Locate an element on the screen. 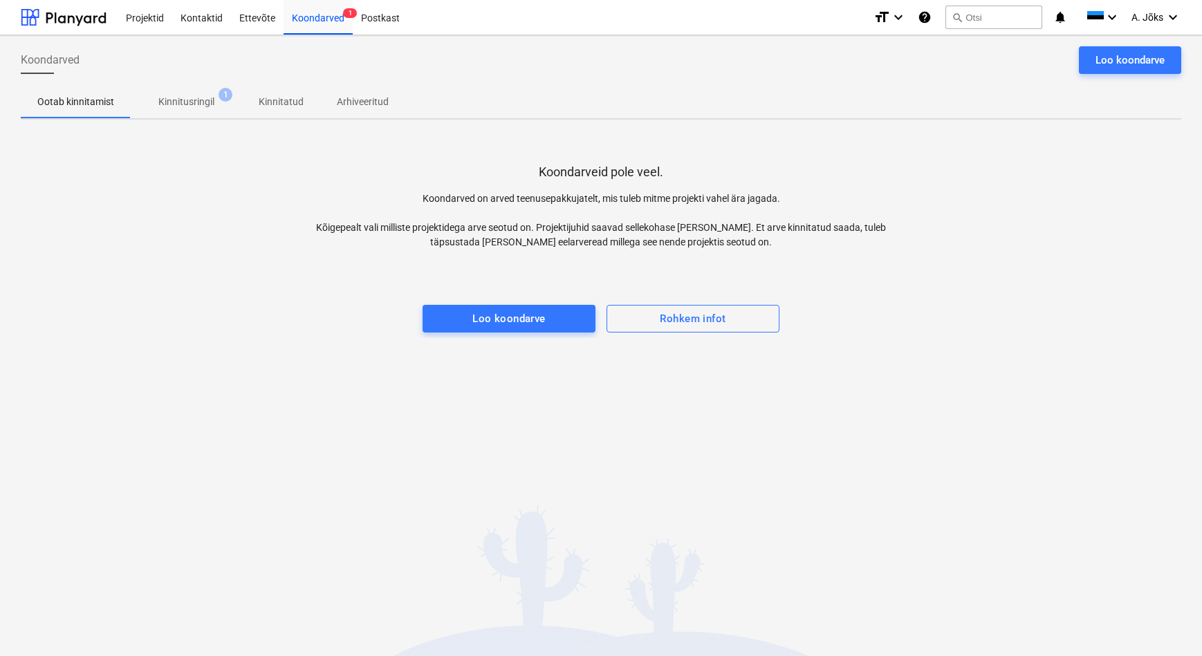  p: Koondarved on arved teenusepakkujatelt, mis tuleb mitme projekti vahel ära jagada. Kõigepealt val... is located at coordinates (601, 221).